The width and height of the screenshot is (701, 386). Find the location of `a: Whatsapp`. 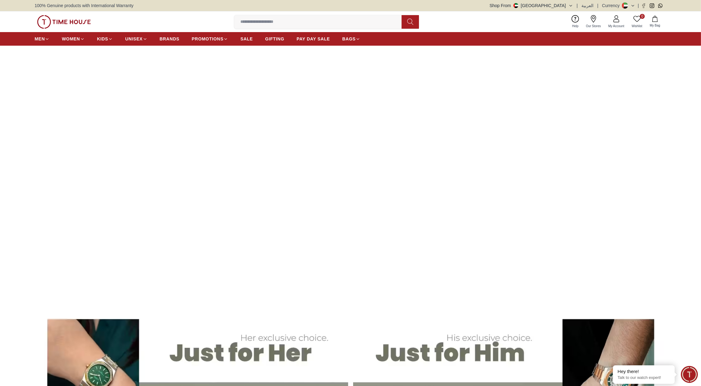

a: Whatsapp is located at coordinates (660, 6).